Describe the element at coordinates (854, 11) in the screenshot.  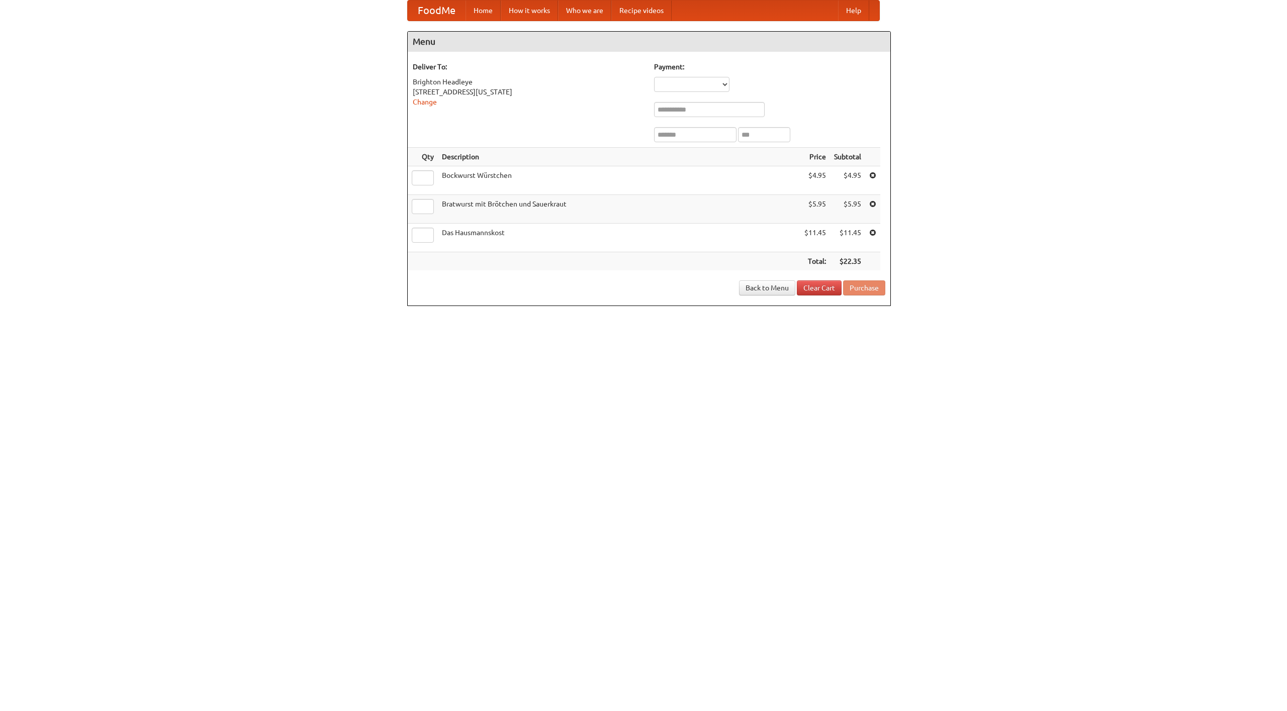
I see `a: Help` at that location.